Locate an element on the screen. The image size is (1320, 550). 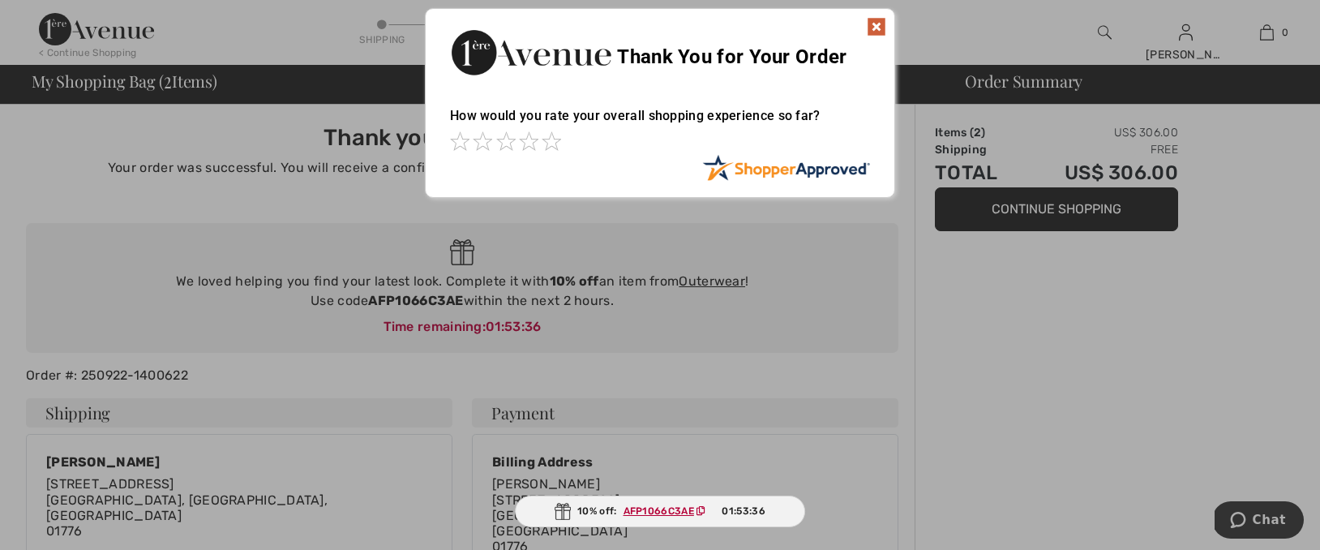
div: 10% off: is located at coordinates (660, 511).